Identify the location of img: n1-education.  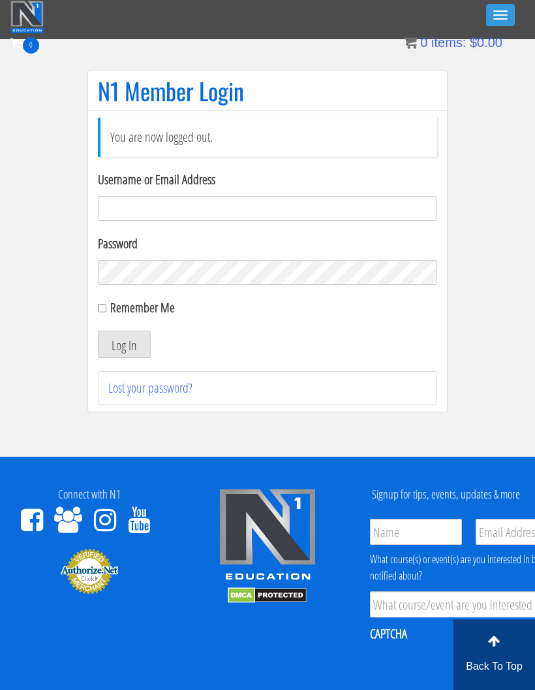
(27, 17).